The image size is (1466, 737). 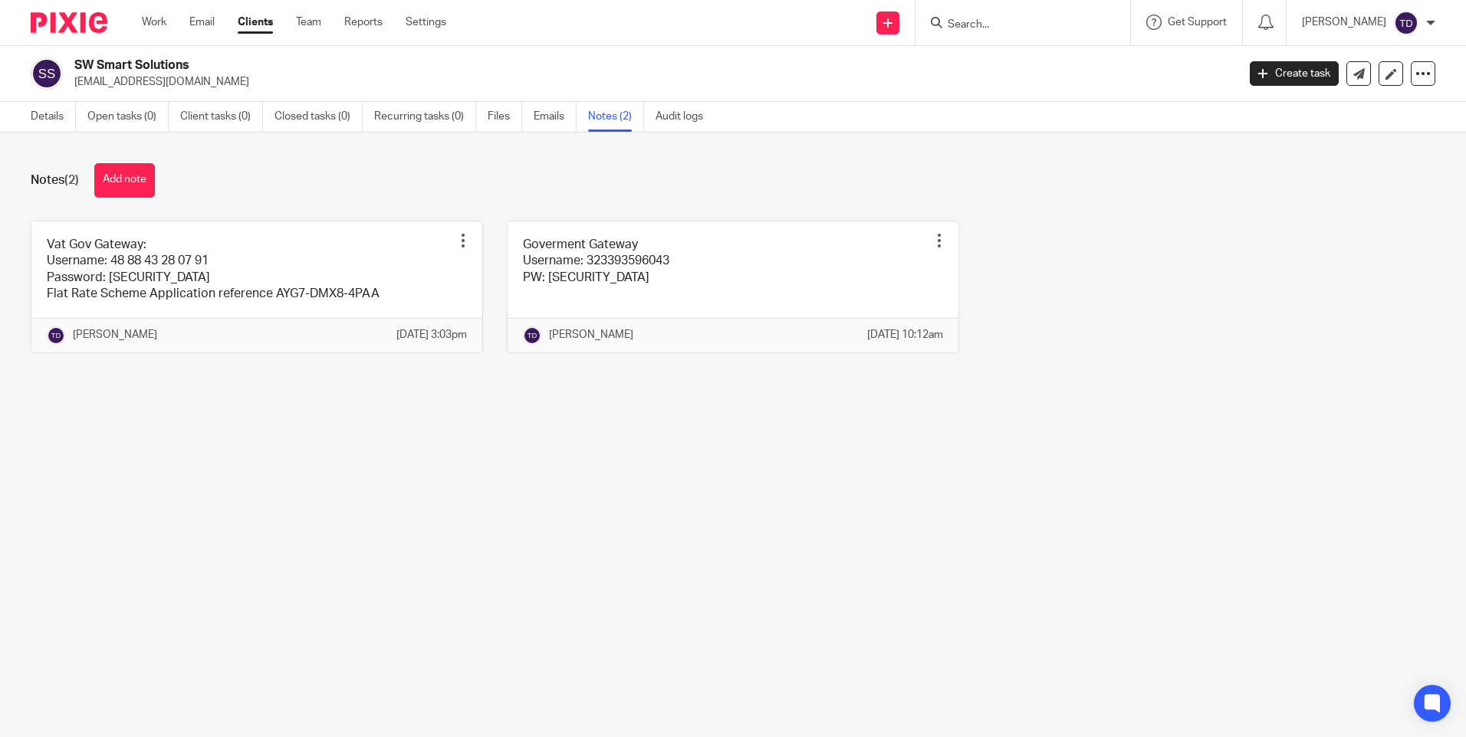 I want to click on h1: Notes, so click(x=54, y=180).